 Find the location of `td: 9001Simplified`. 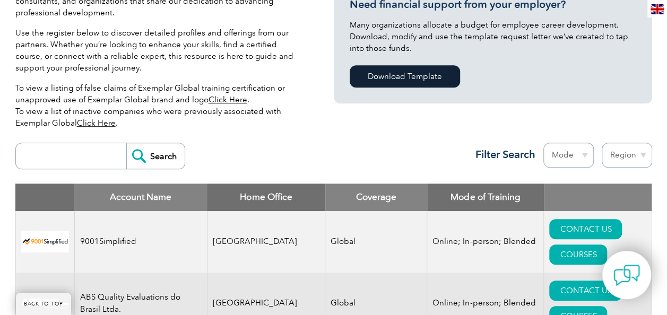

td: 9001Simplified is located at coordinates (141, 242).